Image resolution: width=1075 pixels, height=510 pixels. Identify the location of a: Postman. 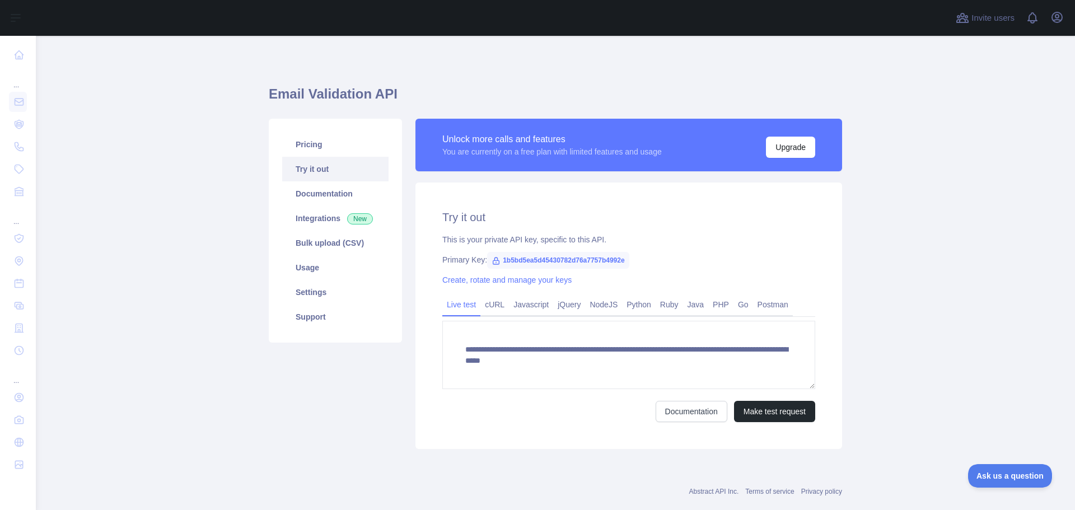
(773, 305).